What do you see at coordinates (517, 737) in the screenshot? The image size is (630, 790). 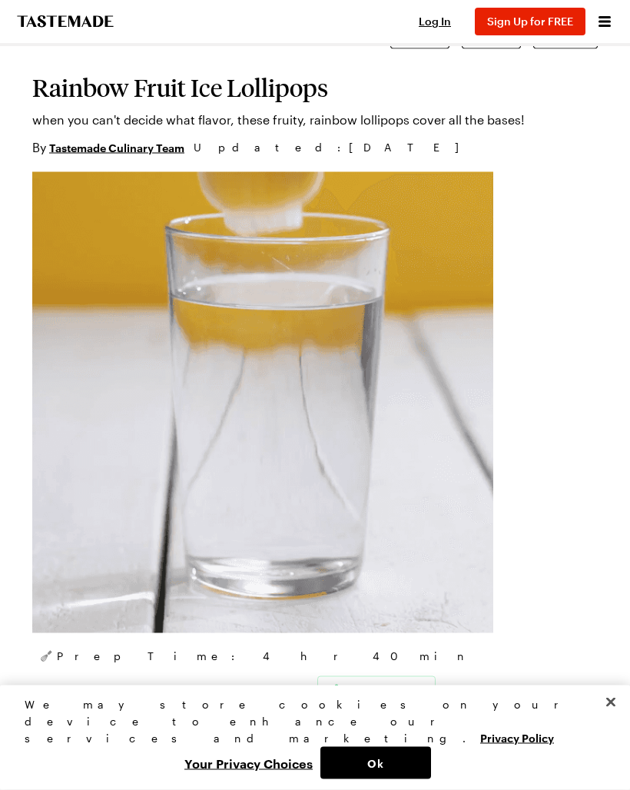 I see `a: More information about your privacy, opens in a new tab` at bounding box center [517, 737].